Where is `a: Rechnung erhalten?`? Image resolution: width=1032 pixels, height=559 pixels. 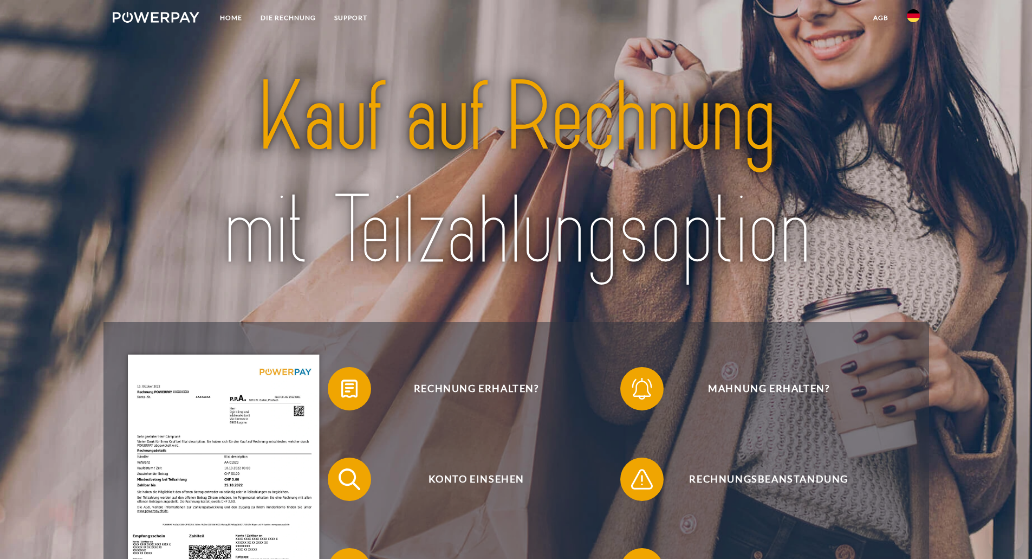 a: Rechnung erhalten? is located at coordinates (469, 389).